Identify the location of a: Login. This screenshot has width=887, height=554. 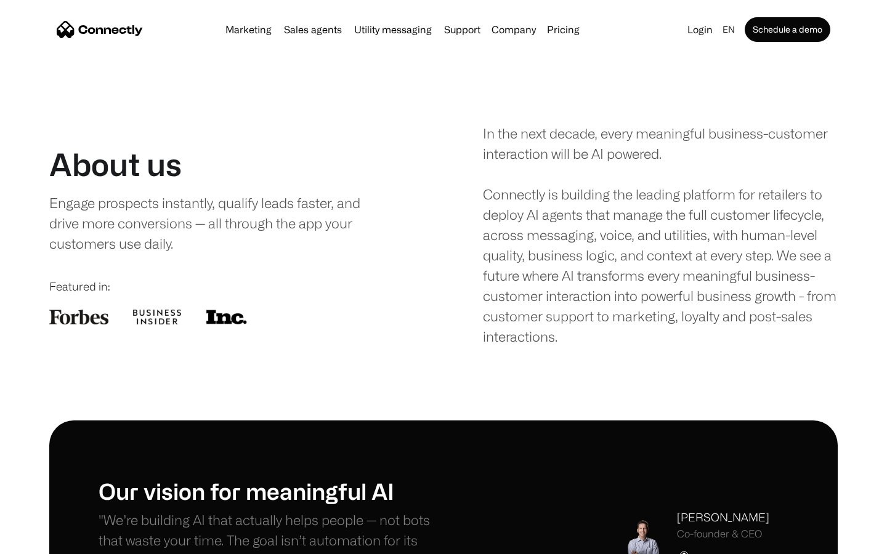
(700, 30).